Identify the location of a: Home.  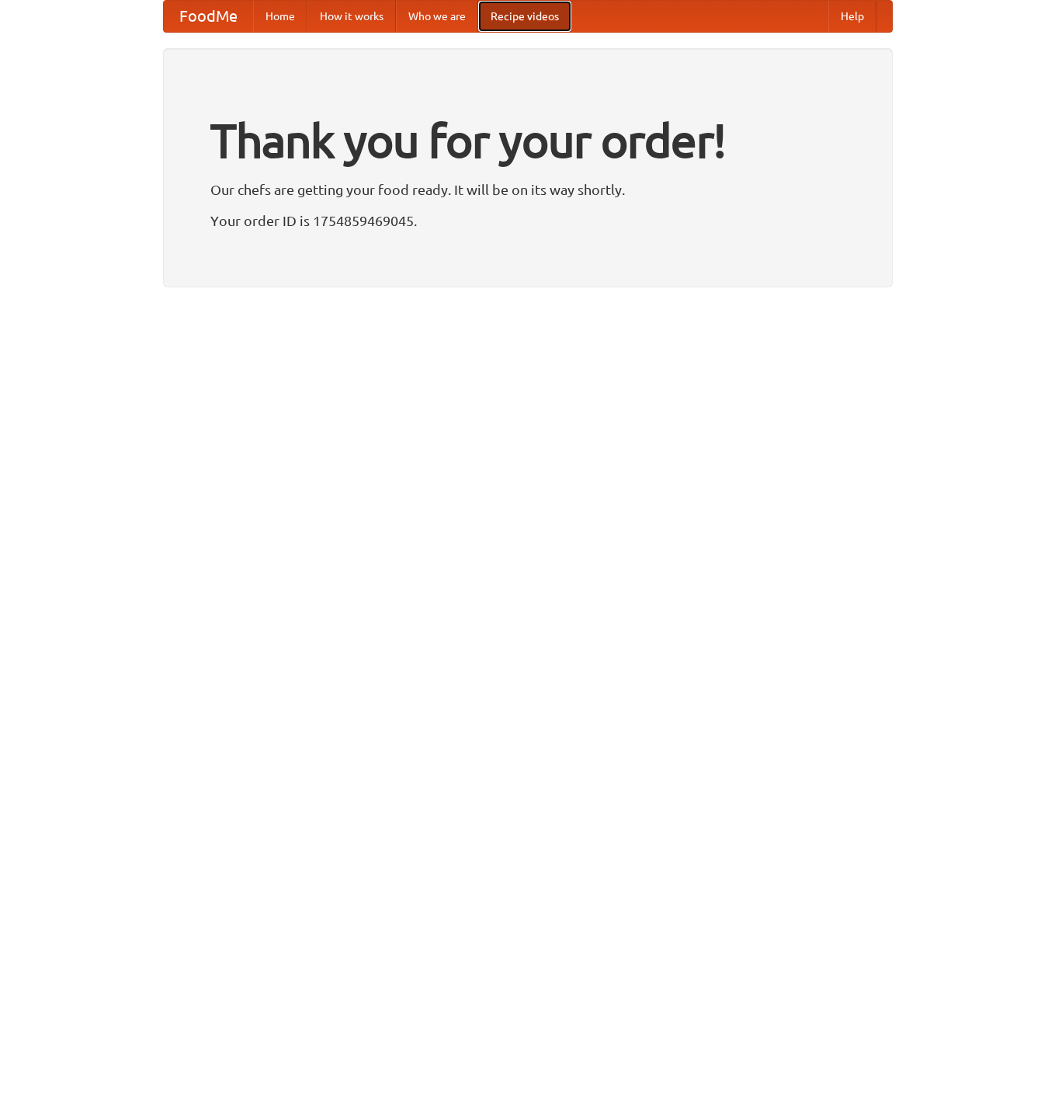
(280, 16).